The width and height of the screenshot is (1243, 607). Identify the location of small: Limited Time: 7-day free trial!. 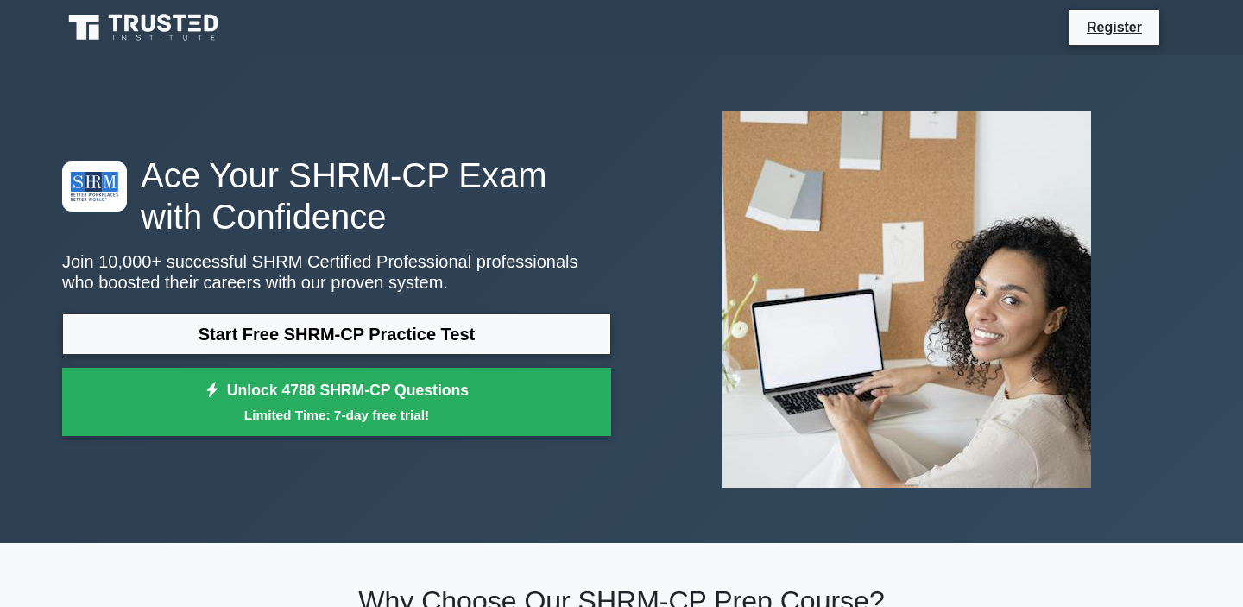
(337, 414).